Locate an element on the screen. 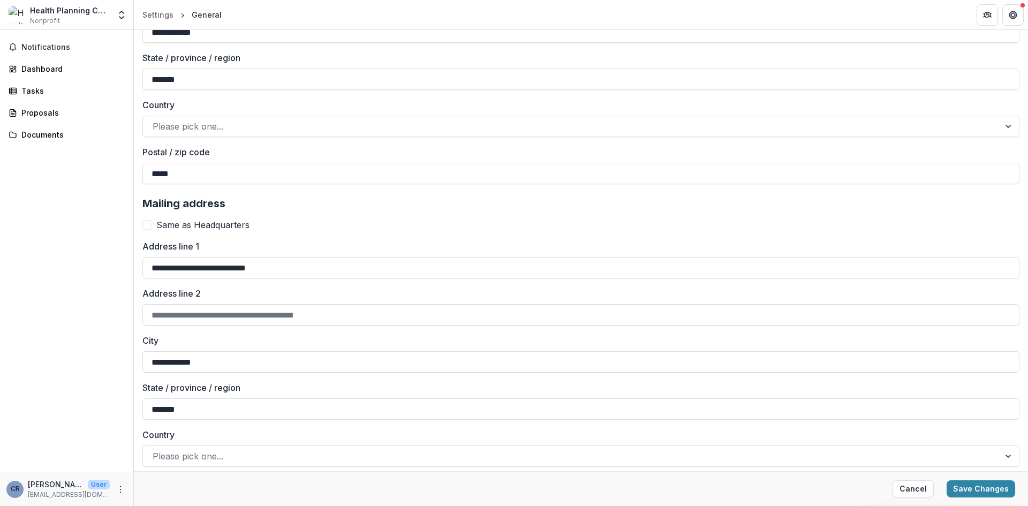  nav: breadcrumb is located at coordinates (182, 14).